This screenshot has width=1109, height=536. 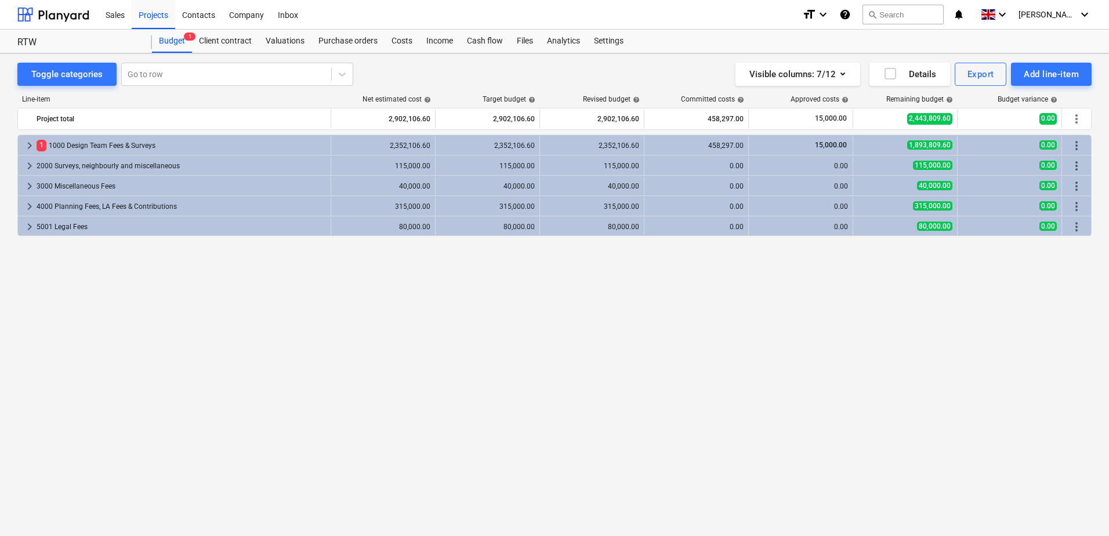 I want to click on a: Files, so click(x=525, y=41).